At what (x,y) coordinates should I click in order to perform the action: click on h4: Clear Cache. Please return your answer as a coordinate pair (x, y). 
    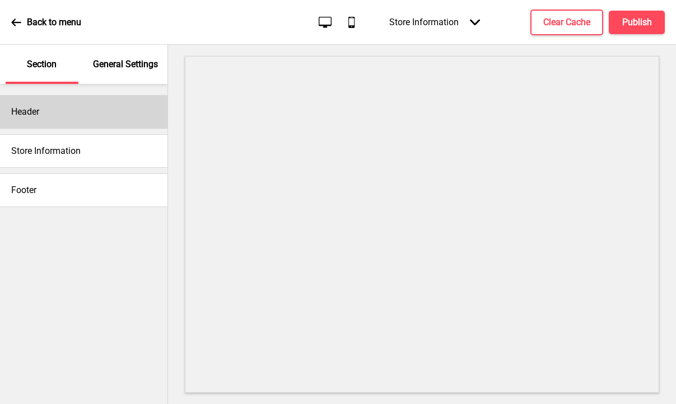
    Looking at the image, I should click on (567, 22).